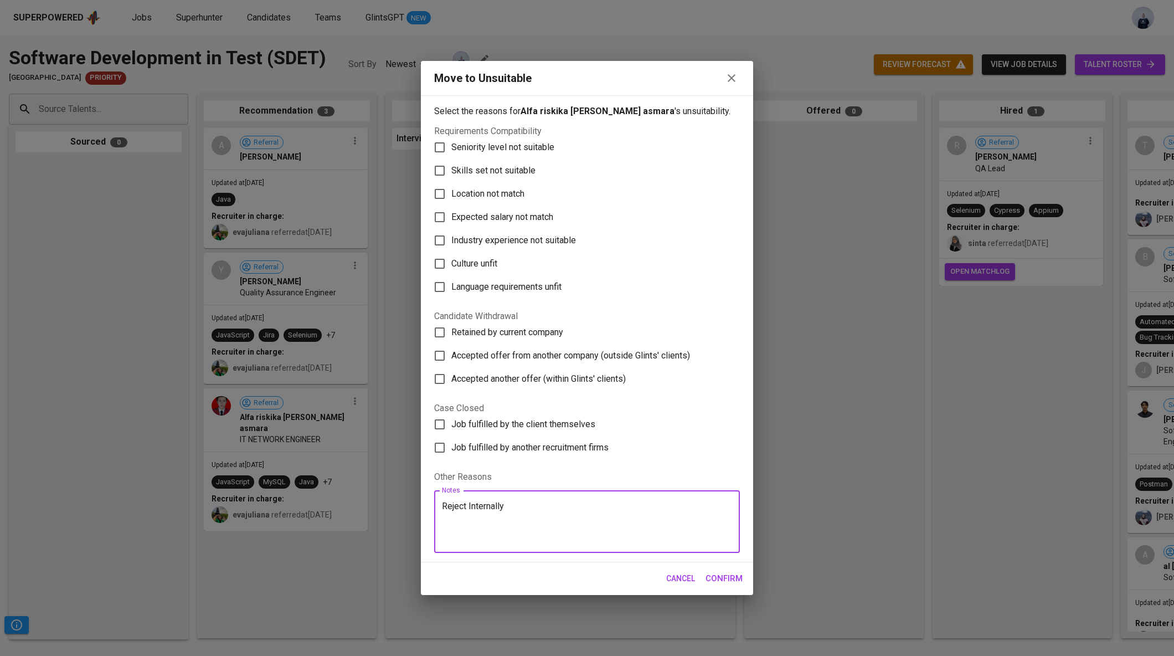 The height and width of the screenshot is (656, 1174). I want to click on span: Culture unfit, so click(474, 264).